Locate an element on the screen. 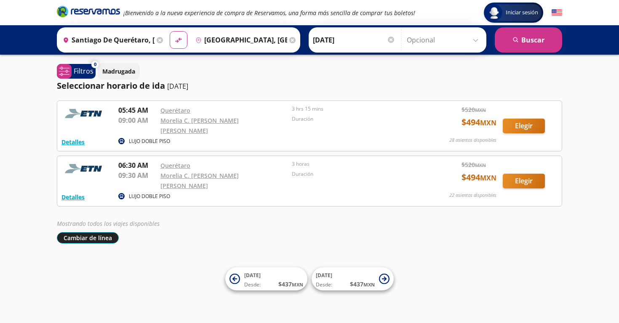  p: 09:00 AM is located at coordinates (137, 120).